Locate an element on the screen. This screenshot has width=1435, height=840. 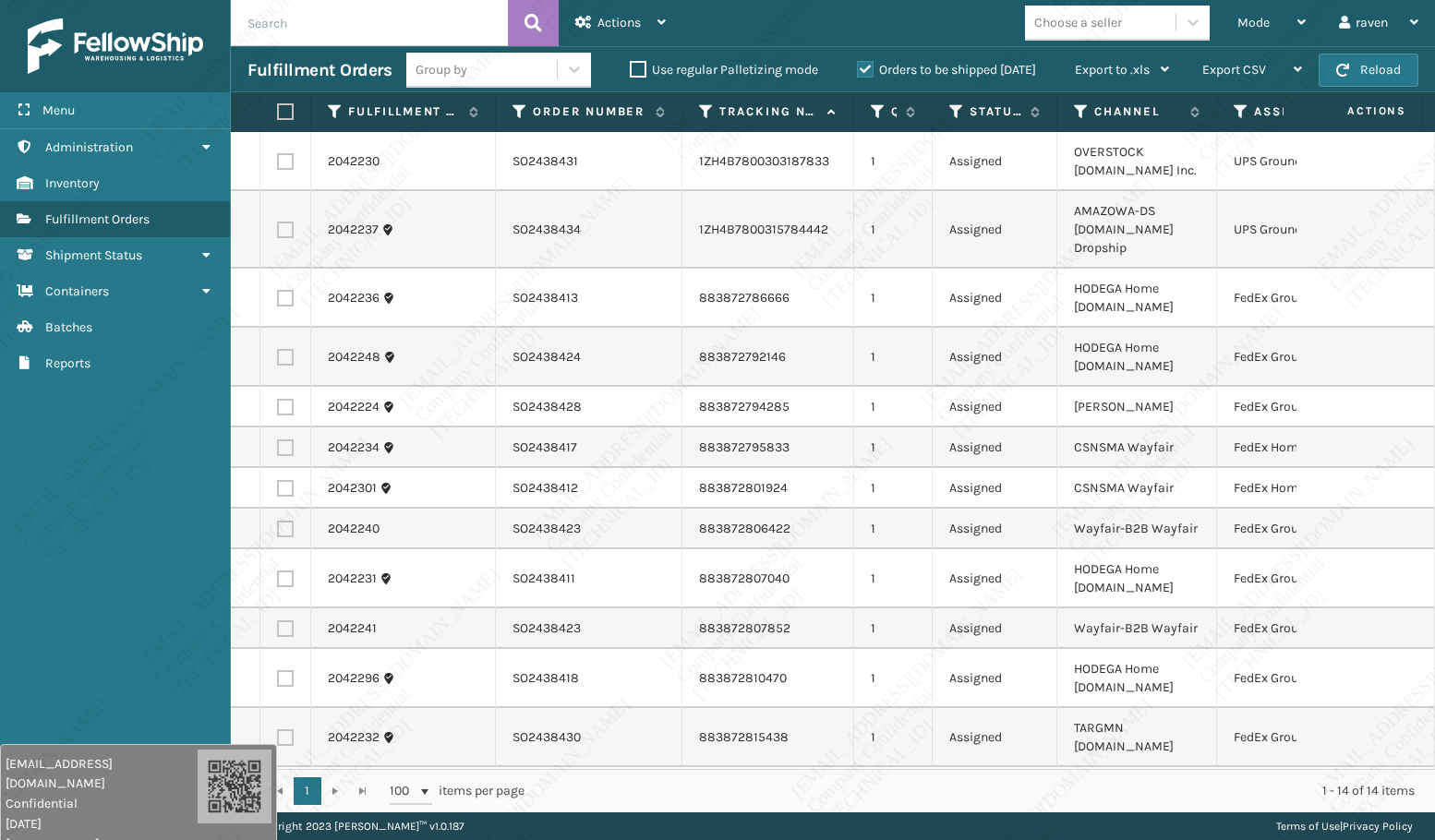
a: 2042224 is located at coordinates (353, 407).